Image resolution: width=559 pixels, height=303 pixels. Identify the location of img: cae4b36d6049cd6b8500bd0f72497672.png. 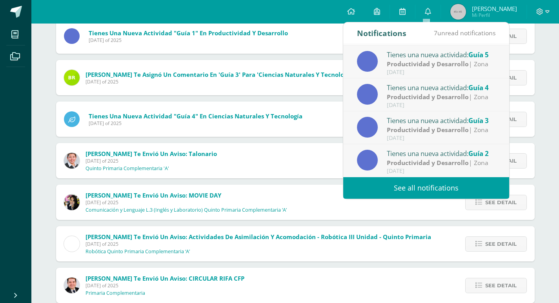
(72, 244).